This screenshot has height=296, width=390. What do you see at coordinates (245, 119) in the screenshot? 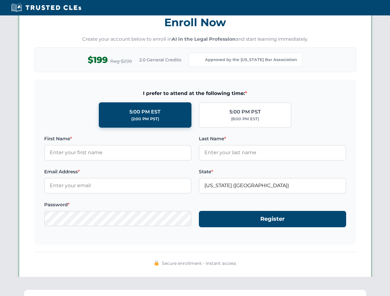
I see `div: (8:00 PM EST)` at bounding box center [245, 119].